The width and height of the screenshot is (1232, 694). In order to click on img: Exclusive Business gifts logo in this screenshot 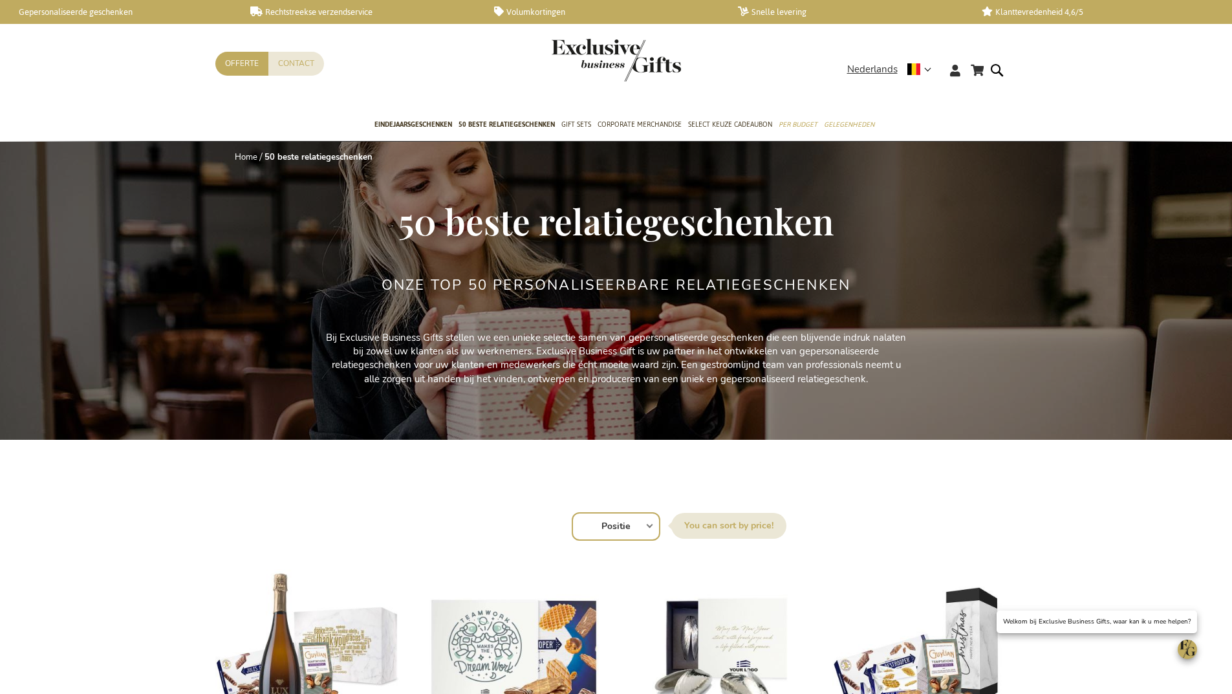, I will do `click(616, 60)`.